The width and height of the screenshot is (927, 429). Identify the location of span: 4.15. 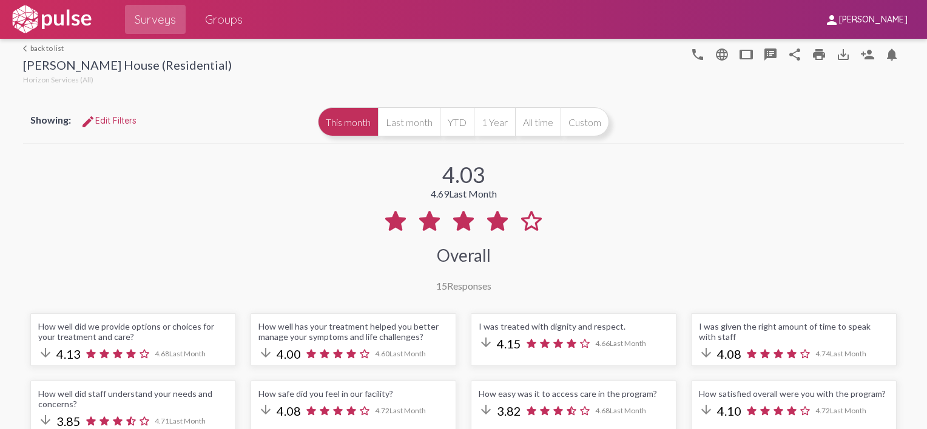
(509, 344).